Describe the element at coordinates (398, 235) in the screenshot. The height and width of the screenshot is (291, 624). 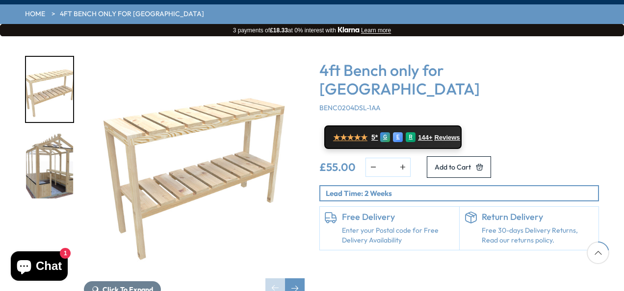
I see `a: Enter your Postal code for Free Delivery Availability` at that location.